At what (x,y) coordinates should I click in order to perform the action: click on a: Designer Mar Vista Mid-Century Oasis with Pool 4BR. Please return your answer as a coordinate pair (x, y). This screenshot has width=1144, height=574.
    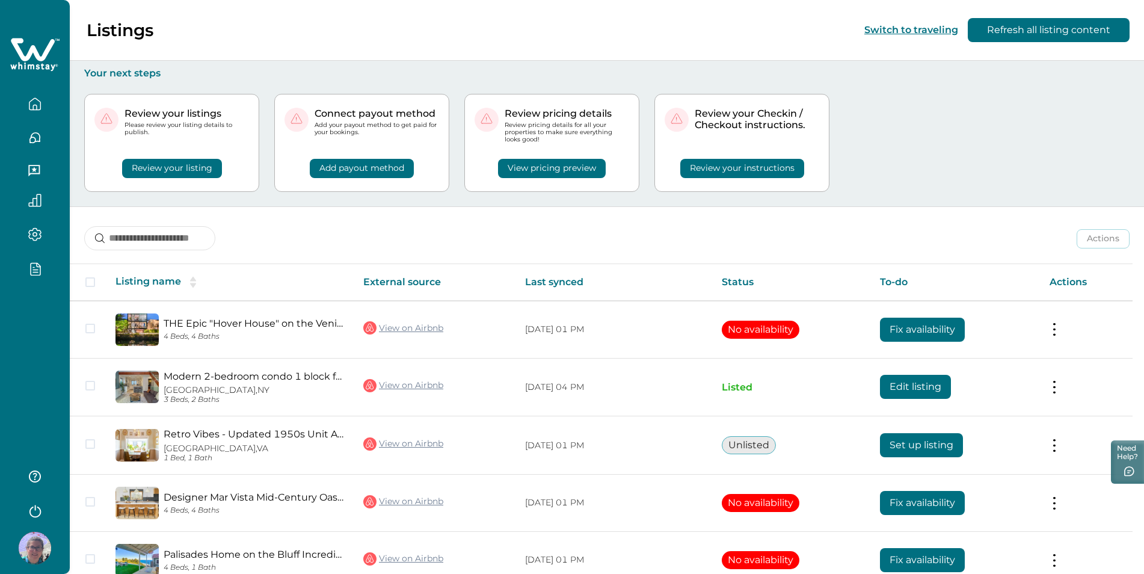
    Looking at the image, I should click on (254, 497).